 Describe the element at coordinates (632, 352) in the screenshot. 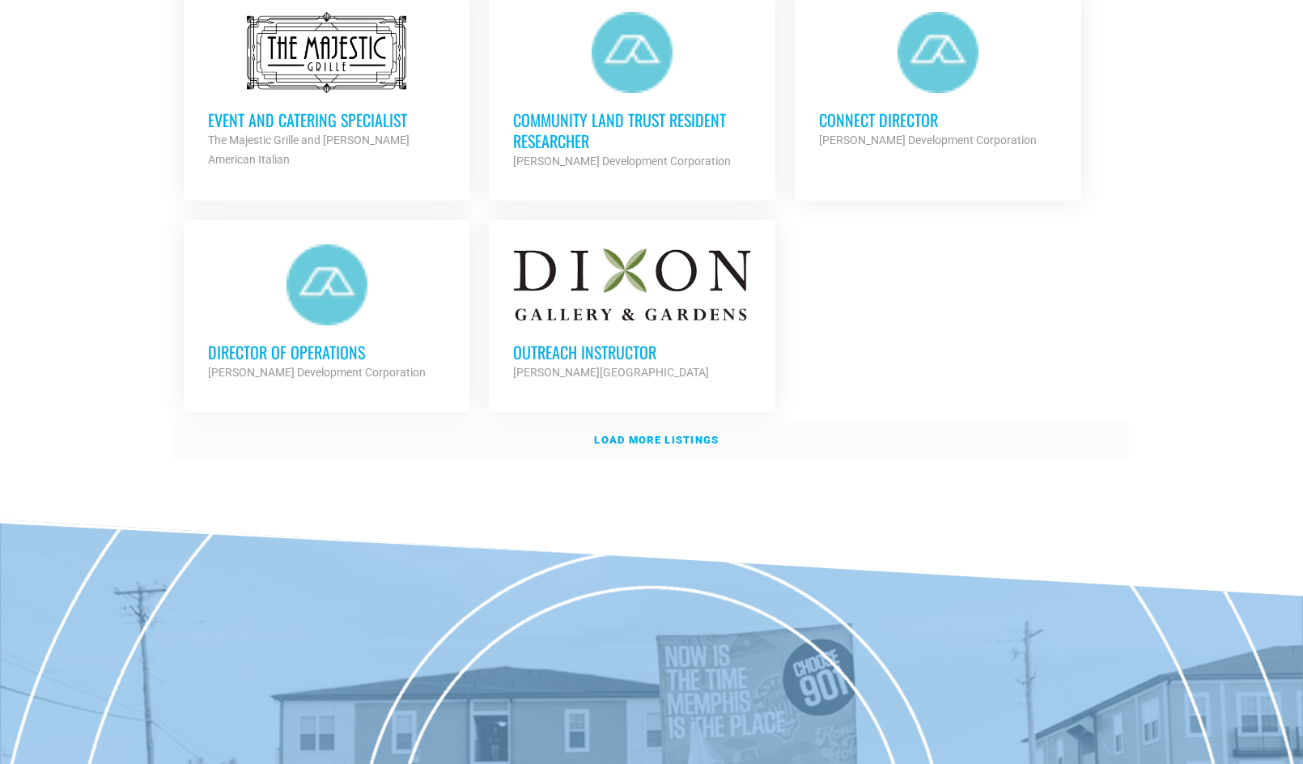

I see `h3: Outreach Instructor` at that location.